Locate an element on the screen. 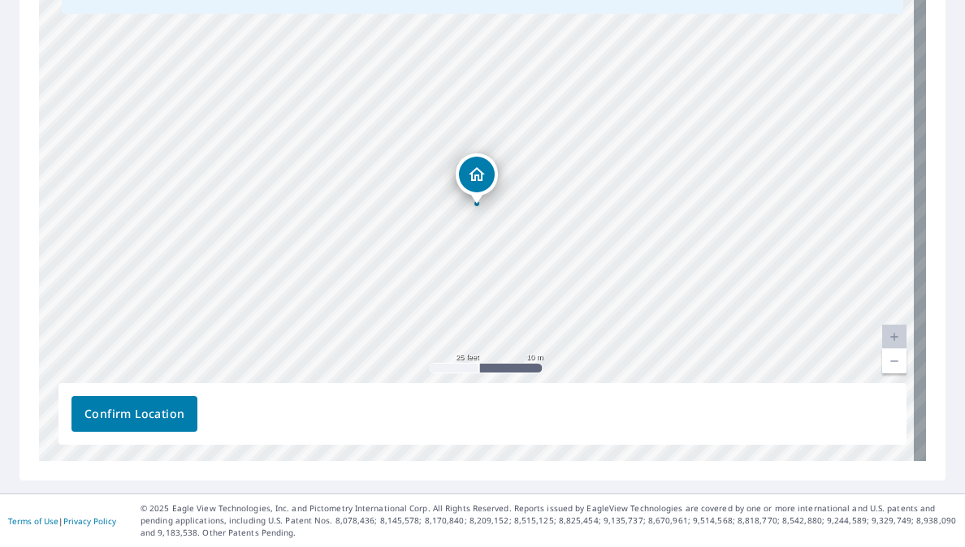 The width and height of the screenshot is (965, 547). a: Current Level 20, Zoom In Disabled is located at coordinates (894, 337).